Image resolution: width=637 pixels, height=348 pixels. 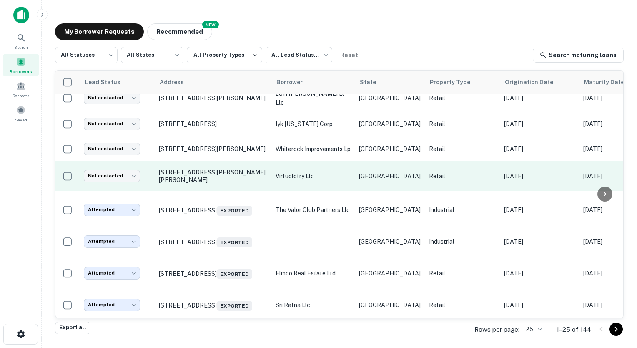 I want to click on a: Borrowers, so click(x=21, y=65).